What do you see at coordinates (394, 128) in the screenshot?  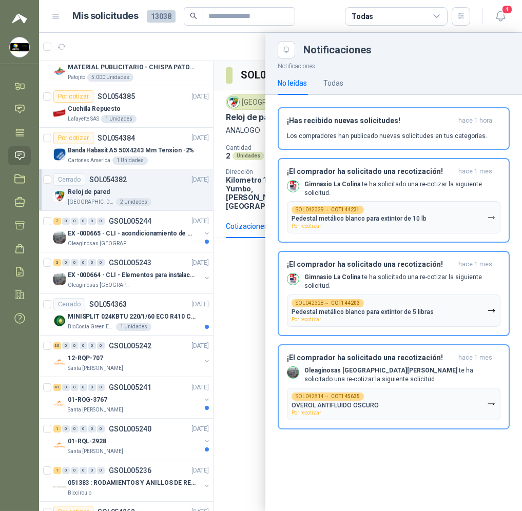 I see `button: ¡Has recibido nuevas solicitudes!hace 1 hora Los compradores han publicado nuevas solicitudes en ...` at bounding box center [394, 128].